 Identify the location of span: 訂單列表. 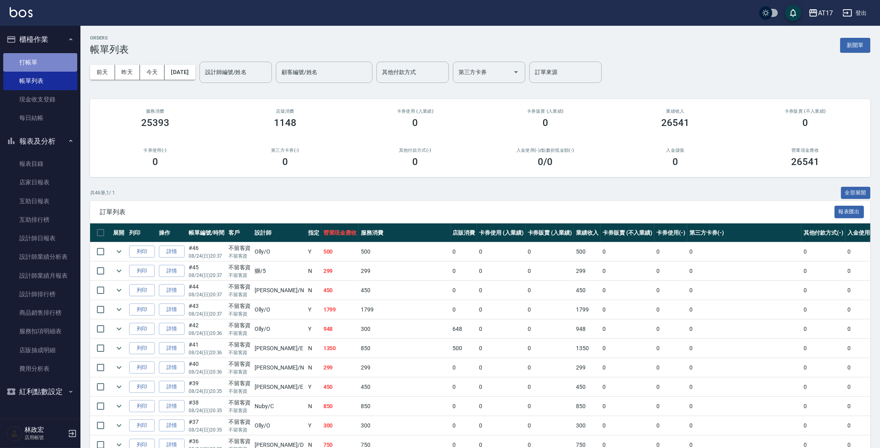
(467, 212).